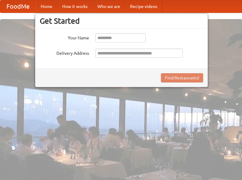  What do you see at coordinates (122, 21) in the screenshot?
I see `h3: Get Started` at bounding box center [122, 21].